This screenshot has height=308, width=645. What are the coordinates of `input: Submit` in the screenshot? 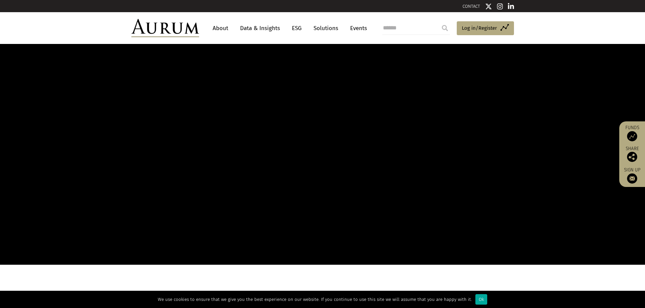 It's located at (445, 28).